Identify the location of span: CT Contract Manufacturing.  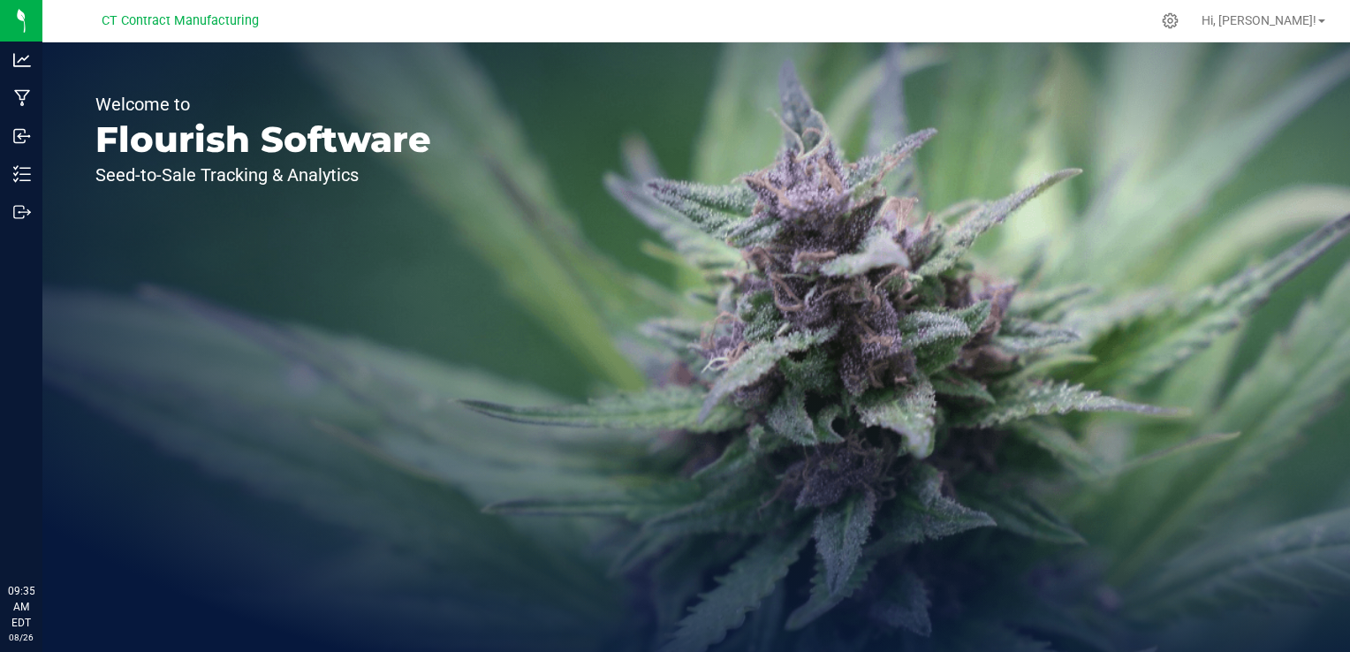
(180, 20).